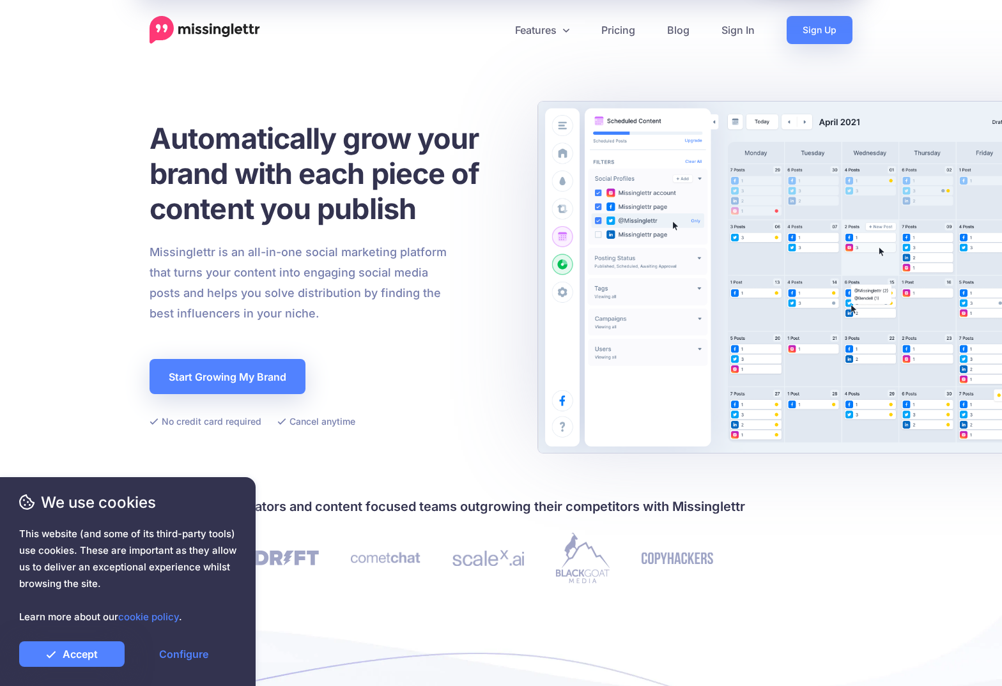 The height and width of the screenshot is (686, 1002). What do you see at coordinates (128, 576) in the screenshot?
I see `span: This website (and some of its third-party tools) use cookies. These are important as they allow u...` at bounding box center [128, 576].